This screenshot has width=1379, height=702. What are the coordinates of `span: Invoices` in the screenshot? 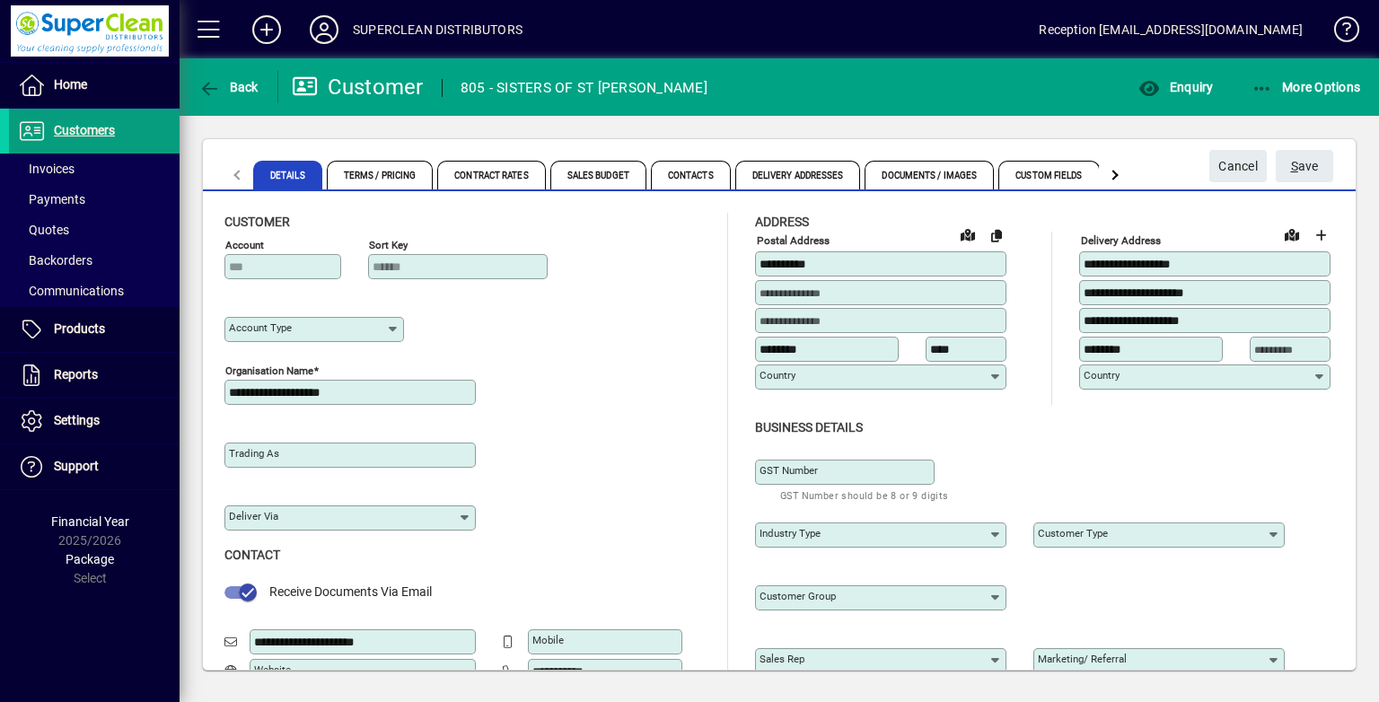 It's located at (46, 169).